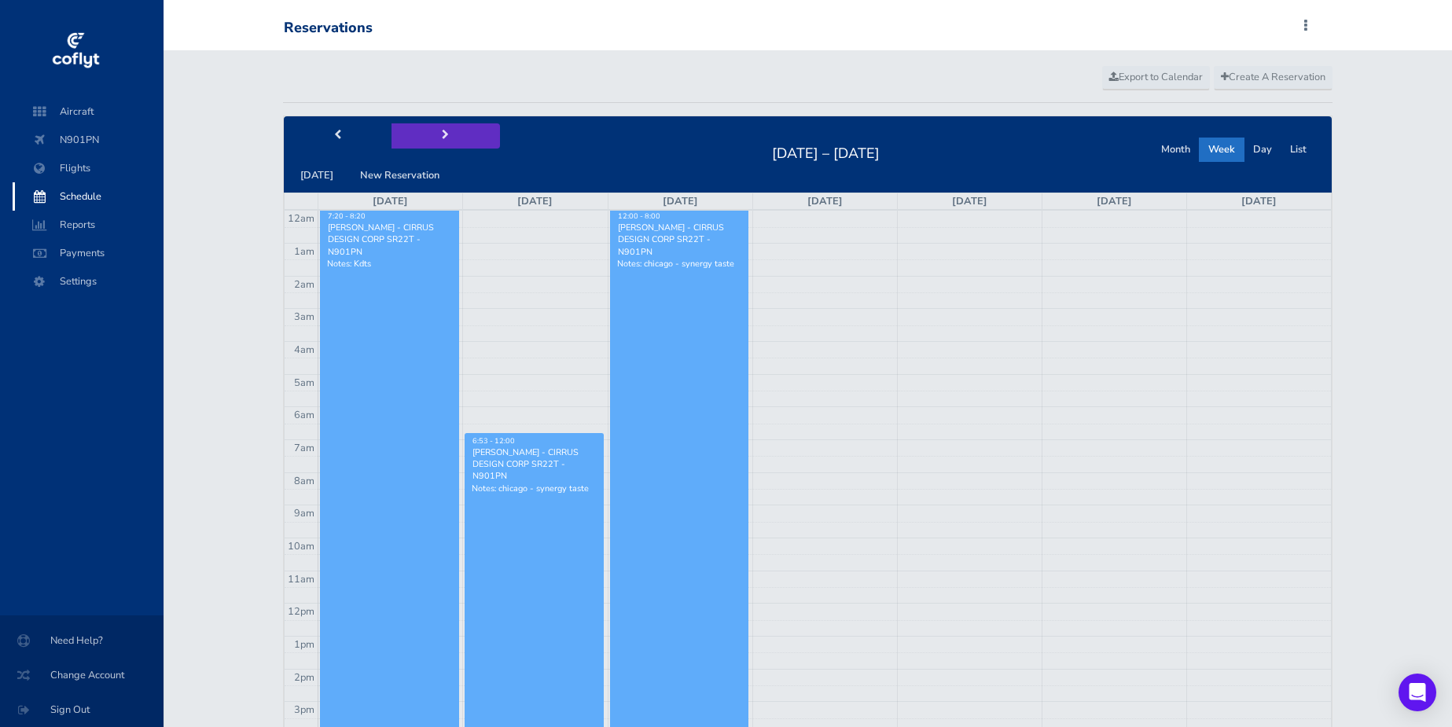 This screenshot has height=727, width=1452. What do you see at coordinates (301, 546) in the screenshot?
I see `span: 10am` at bounding box center [301, 546].